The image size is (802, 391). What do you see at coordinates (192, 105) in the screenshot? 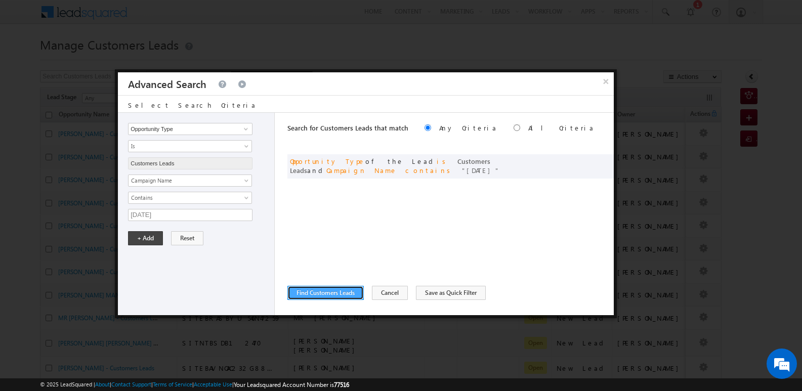
I see `span: Select Search Criteria` at bounding box center [192, 105].